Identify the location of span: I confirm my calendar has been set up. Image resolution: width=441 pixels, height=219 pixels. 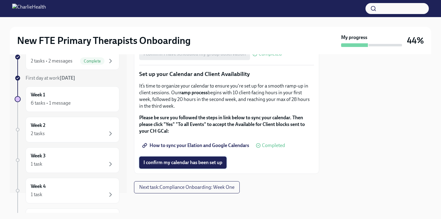
(183, 163).